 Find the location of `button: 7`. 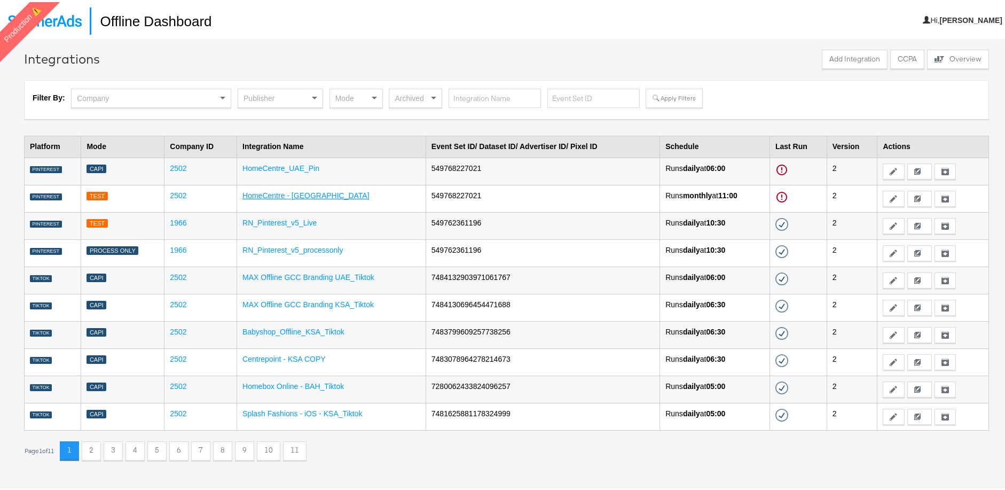

button: 7 is located at coordinates (201, 449).